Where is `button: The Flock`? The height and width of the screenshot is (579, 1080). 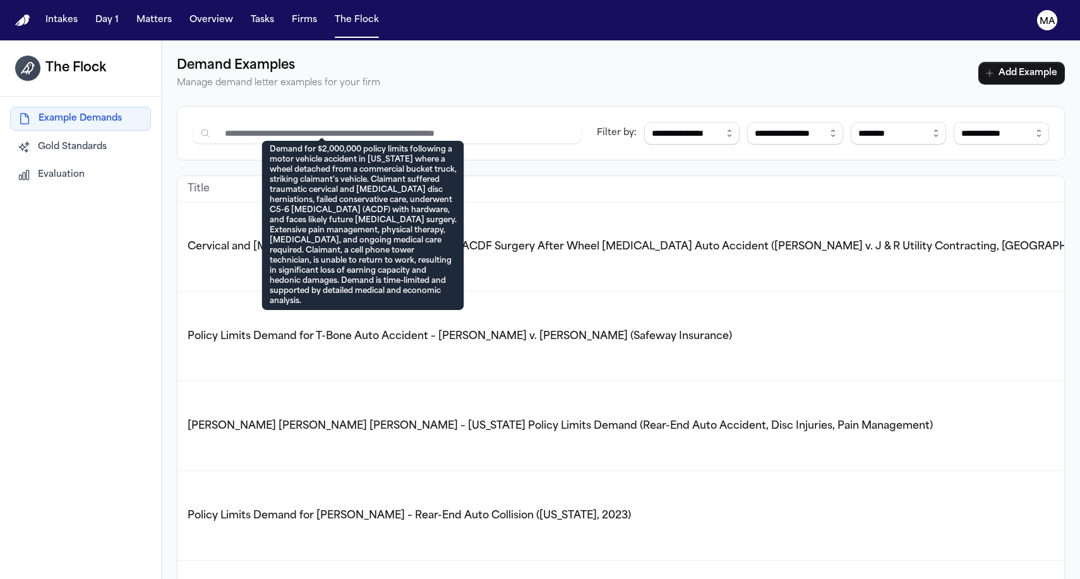
button: The Flock is located at coordinates (357, 20).